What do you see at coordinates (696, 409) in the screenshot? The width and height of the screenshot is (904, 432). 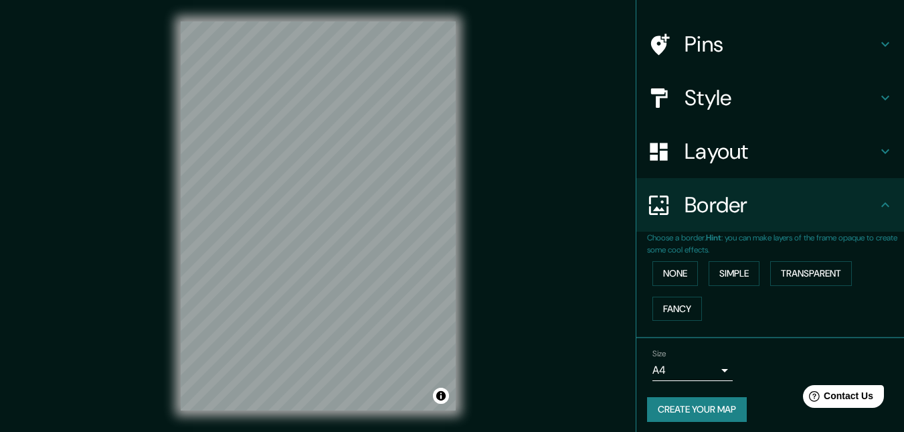 I see `button: Create your map` at bounding box center [696, 409].